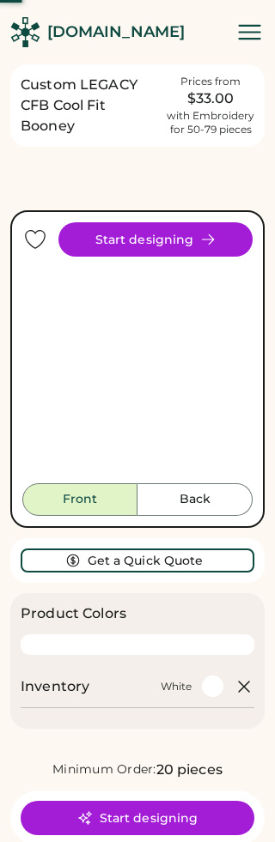 This screenshot has height=842, width=275. What do you see at coordinates (176, 686) in the screenshot?
I see `div: White` at bounding box center [176, 686].